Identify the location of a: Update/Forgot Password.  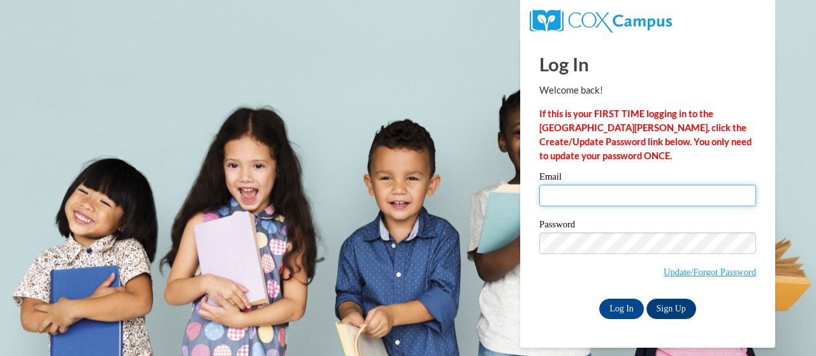
(709, 272).